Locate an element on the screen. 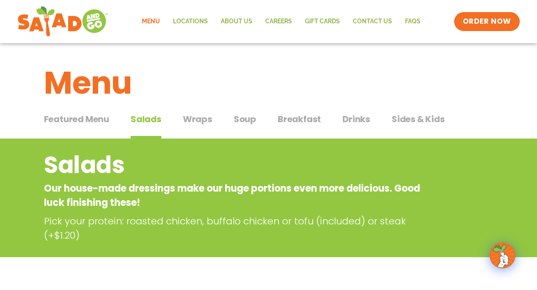 The height and width of the screenshot is (290, 537). p: Pick your protein: roasted chicken, buffalo chicken or tofu (included) or steak (+$1.20) is located at coordinates (236, 228).